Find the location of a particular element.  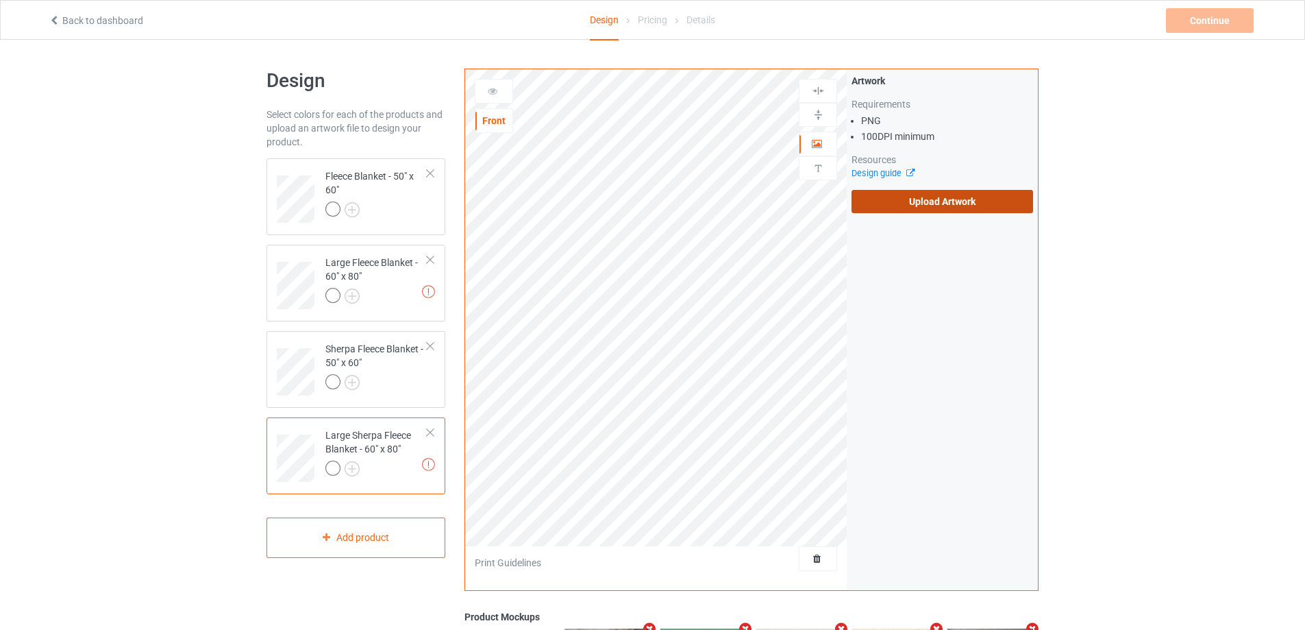

a: Design guide is located at coordinates (883, 173).